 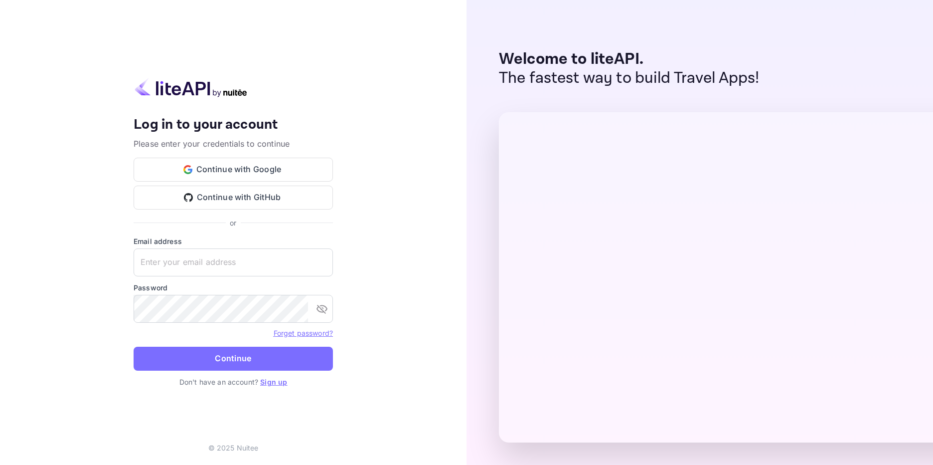 I want to click on label: Email address, so click(x=233, y=241).